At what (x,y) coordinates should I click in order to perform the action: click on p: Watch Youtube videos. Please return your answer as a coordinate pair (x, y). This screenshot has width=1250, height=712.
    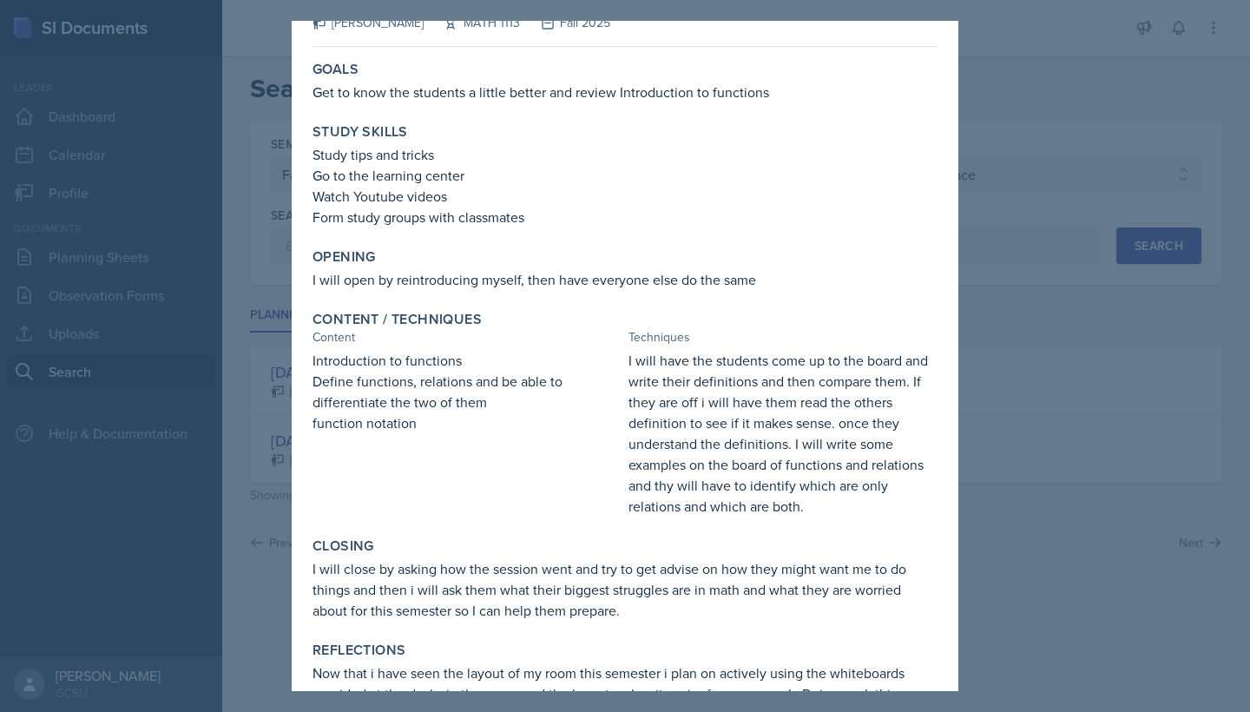
    Looking at the image, I should click on (625, 196).